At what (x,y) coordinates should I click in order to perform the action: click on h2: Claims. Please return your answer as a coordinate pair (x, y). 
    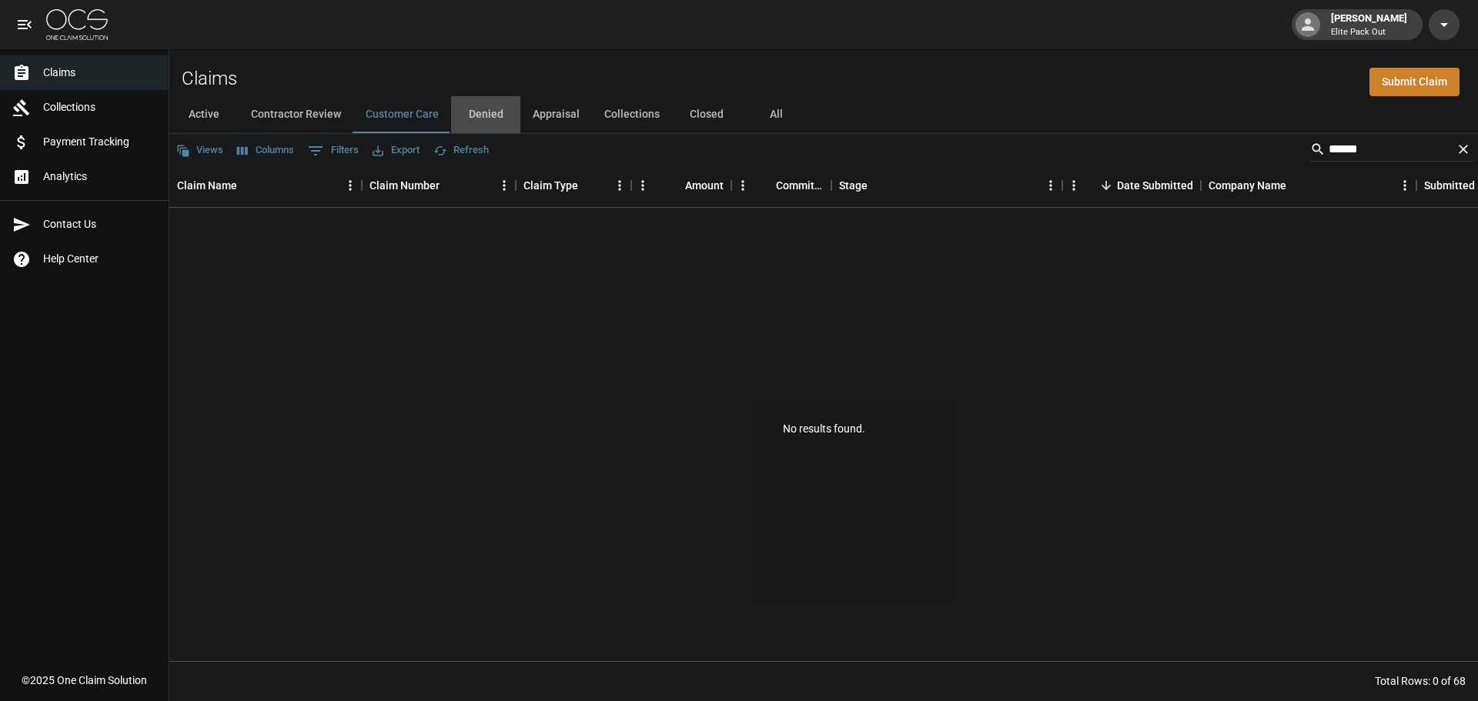
    Looking at the image, I should click on (209, 79).